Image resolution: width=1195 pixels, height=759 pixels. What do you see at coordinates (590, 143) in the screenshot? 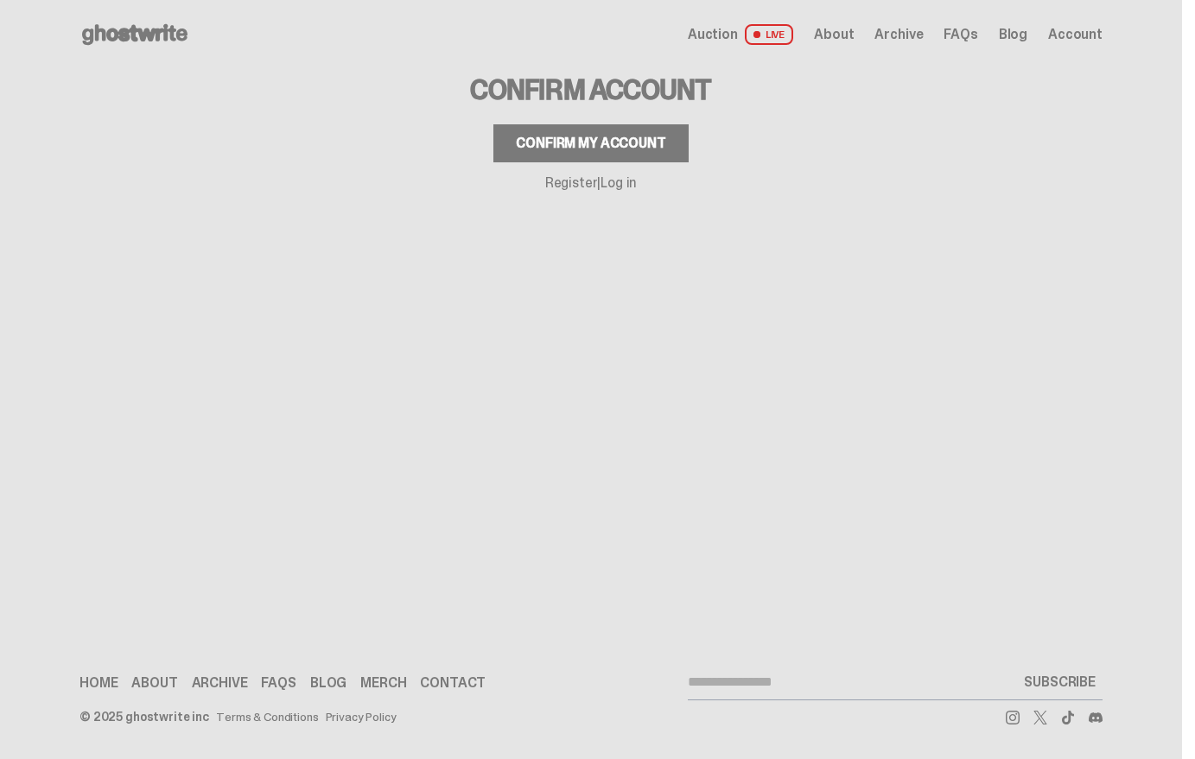
I see `div: Confirm my account` at bounding box center [590, 143].